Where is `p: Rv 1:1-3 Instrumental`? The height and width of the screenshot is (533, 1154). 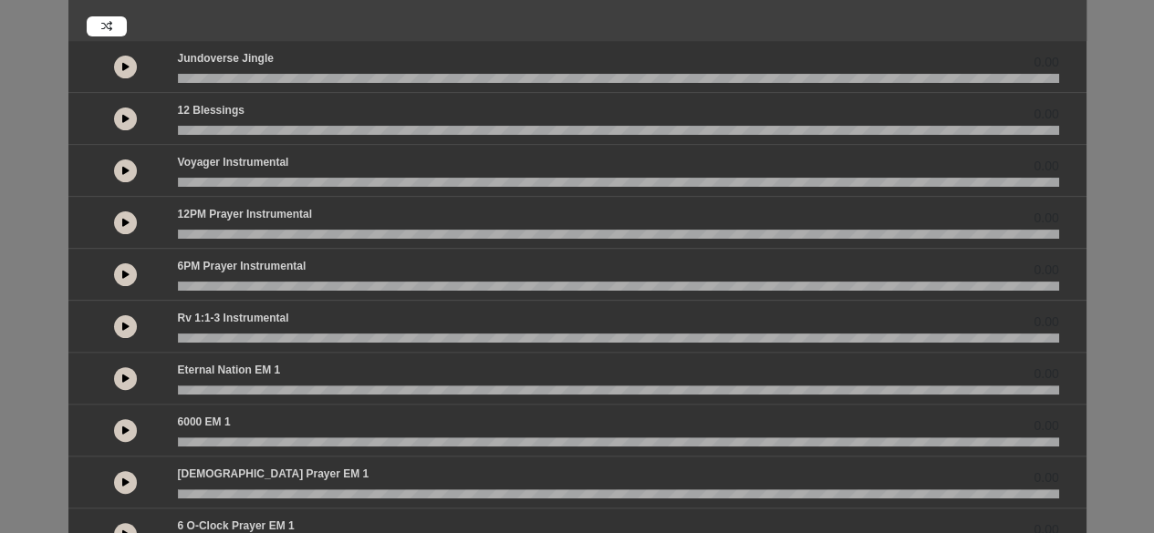
p: Rv 1:1-3 Instrumental is located at coordinates (233, 318).